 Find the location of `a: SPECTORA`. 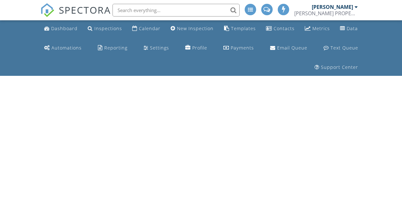

a: SPECTORA is located at coordinates (76, 15).